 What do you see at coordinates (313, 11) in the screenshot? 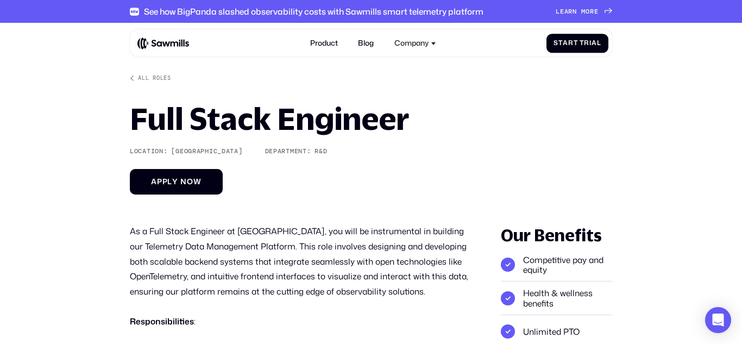
I see `div: See how BigPanda slashed observability costs with Sawmills smart telemetry platform` at bounding box center [313, 11].